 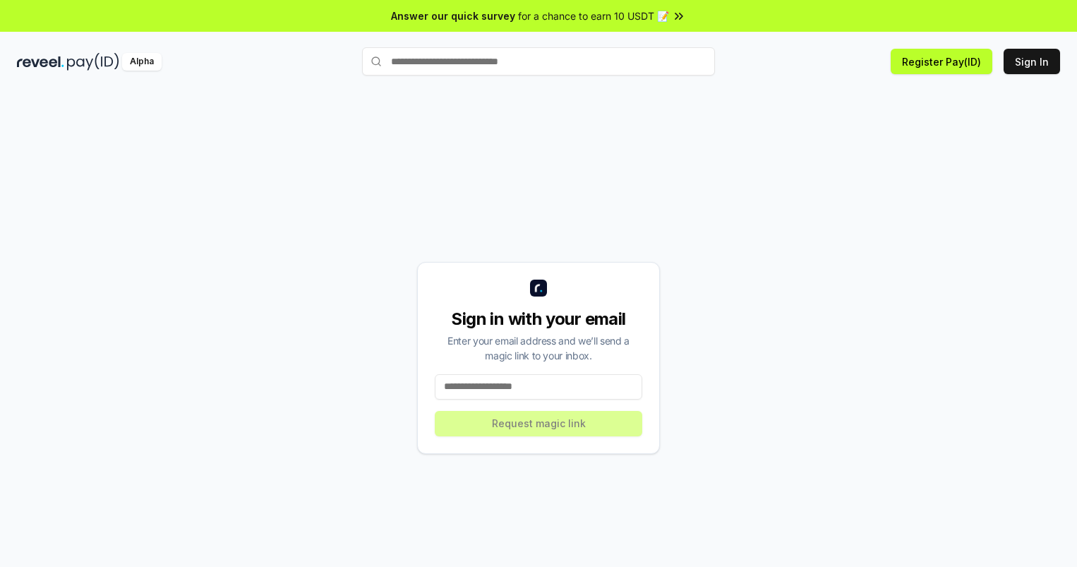 I want to click on div: Sign in with your email, so click(x=539, y=319).